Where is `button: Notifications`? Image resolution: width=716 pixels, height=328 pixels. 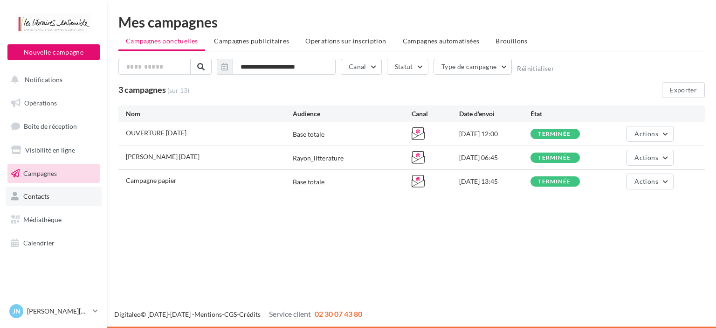
button: Notifications is located at coordinates (52, 80).